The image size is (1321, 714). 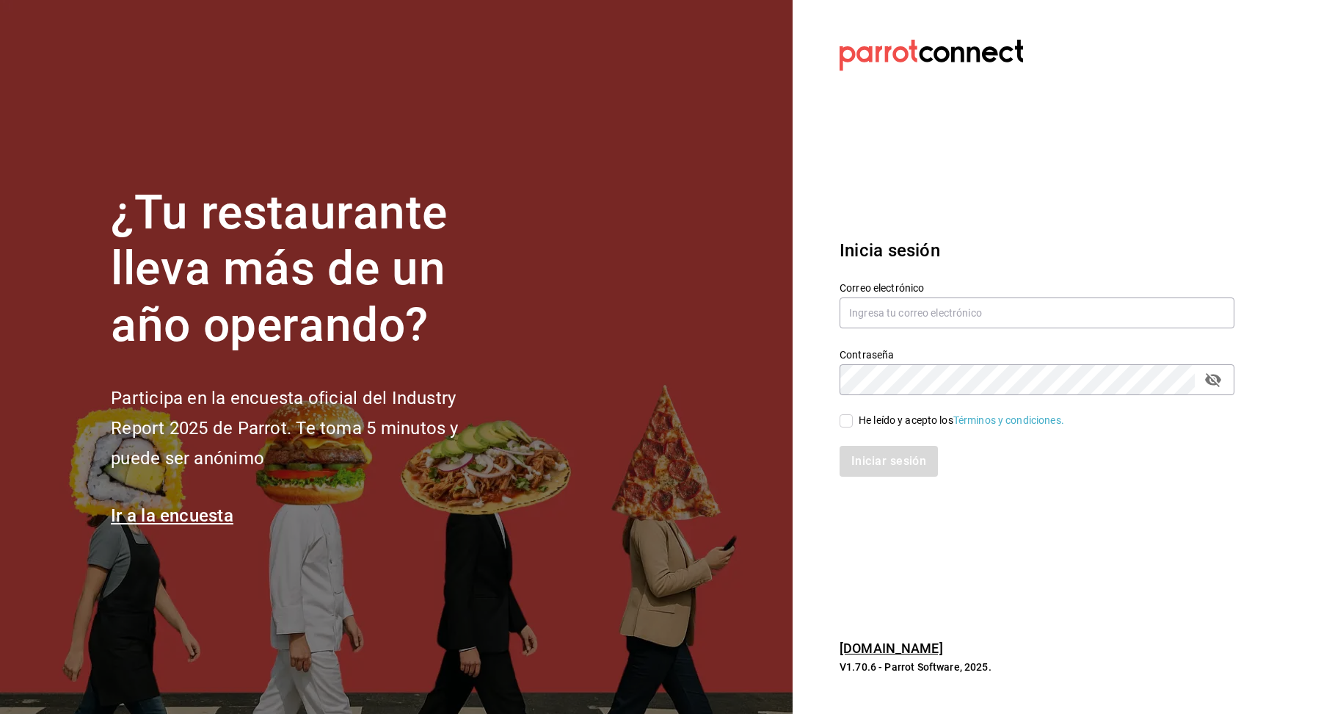 I want to click on a: Ir a la encuesta, so click(x=172, y=515).